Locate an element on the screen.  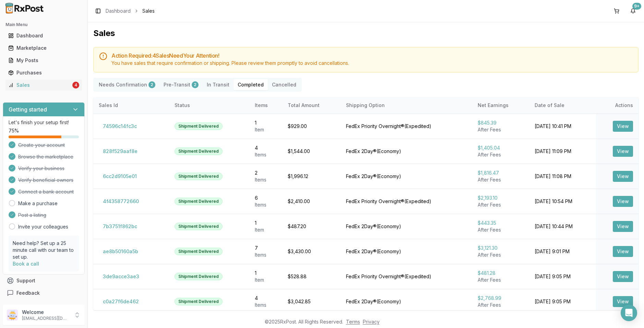
span: Verify your business is located at coordinates (41, 168).